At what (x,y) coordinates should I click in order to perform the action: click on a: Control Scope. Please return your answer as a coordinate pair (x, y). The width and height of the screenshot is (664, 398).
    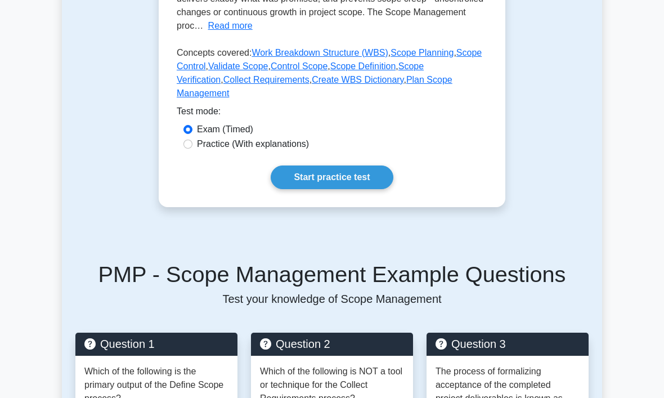
    Looking at the image, I should click on (299, 66).